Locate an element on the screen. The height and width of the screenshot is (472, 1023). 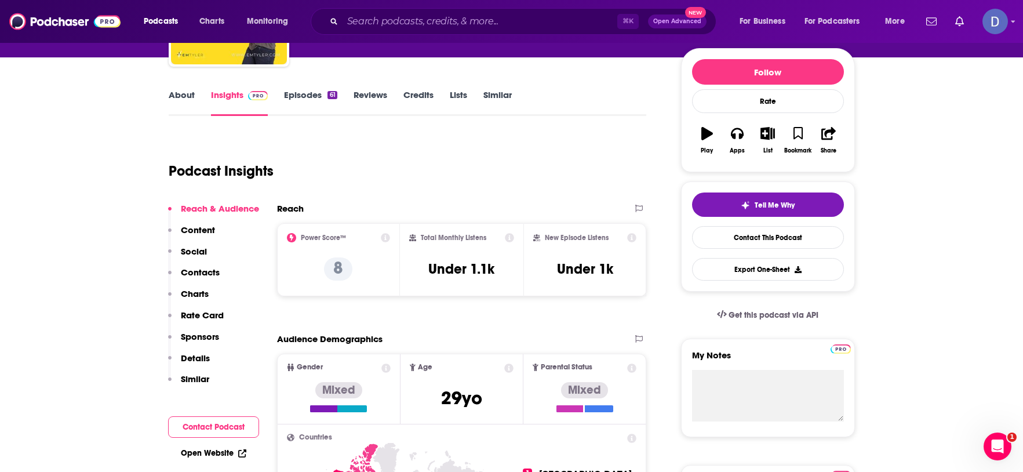
span: Monitoring is located at coordinates (267, 21).